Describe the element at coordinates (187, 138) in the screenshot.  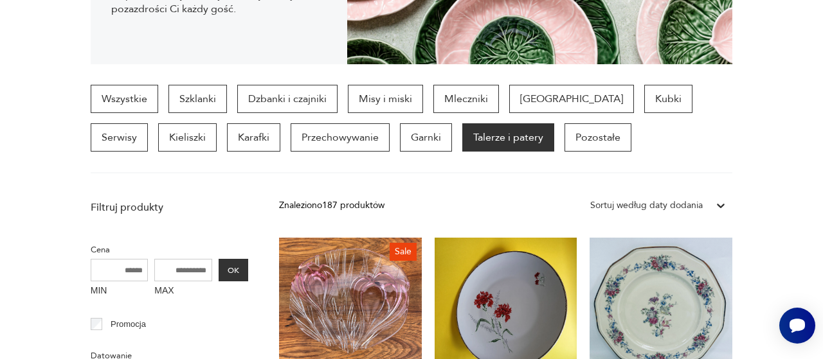
I see `a: Kieliszki` at that location.